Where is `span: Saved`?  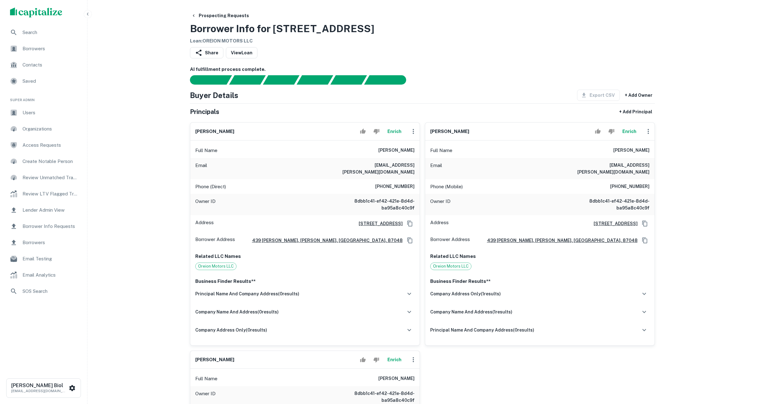 span: Saved is located at coordinates (50, 81).